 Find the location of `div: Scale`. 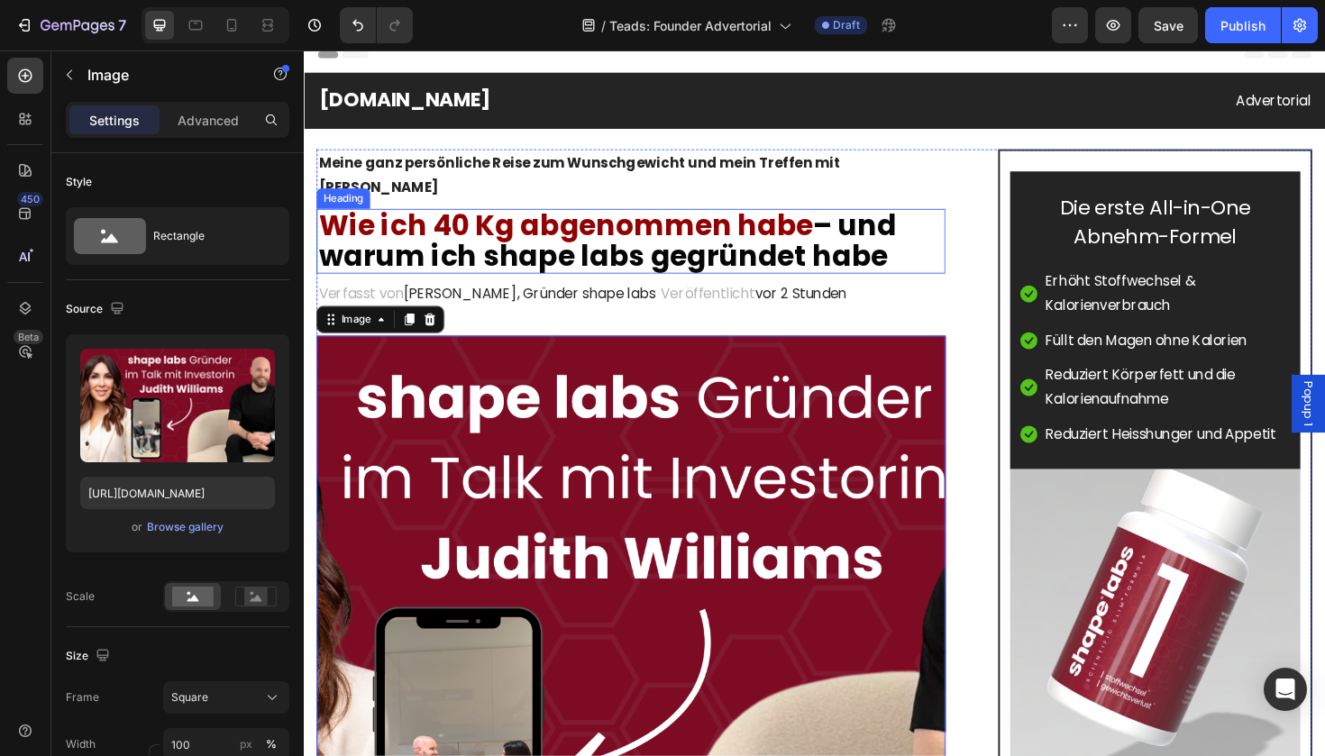

div: Scale is located at coordinates (80, 597).